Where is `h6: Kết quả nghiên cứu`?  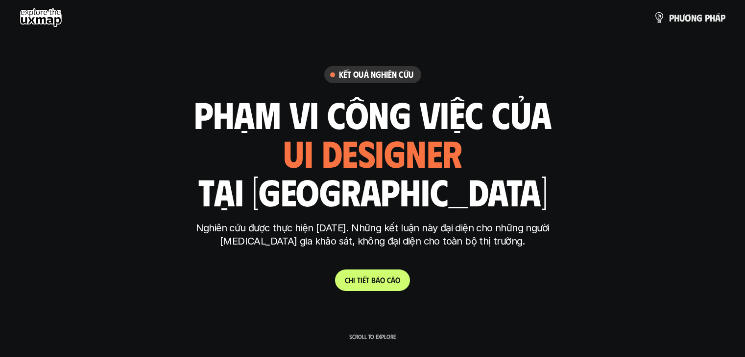
h6: Kết quả nghiên cứu is located at coordinates (376, 74).